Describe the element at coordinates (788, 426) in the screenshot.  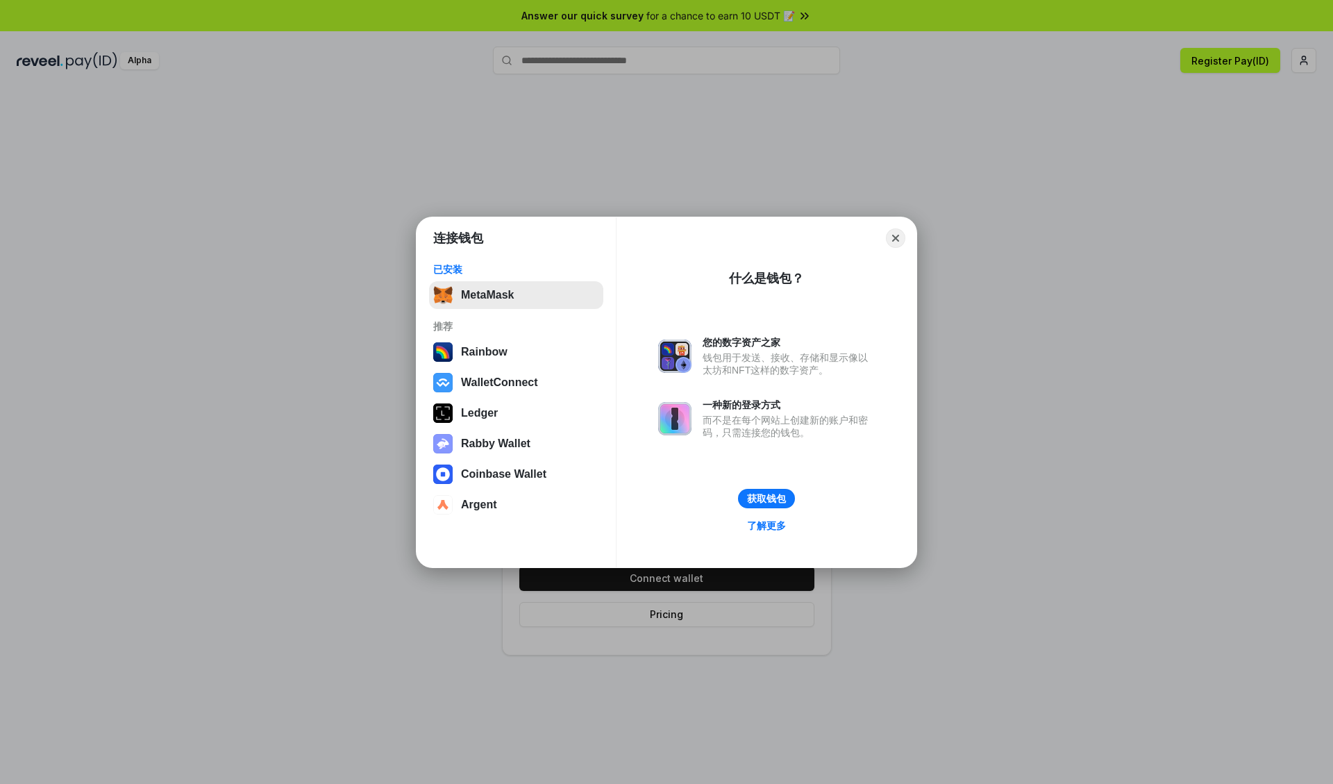
I see `div: 而不是在每个网站上创建新的账户和密码，只需连接您的钱包。` at that location.